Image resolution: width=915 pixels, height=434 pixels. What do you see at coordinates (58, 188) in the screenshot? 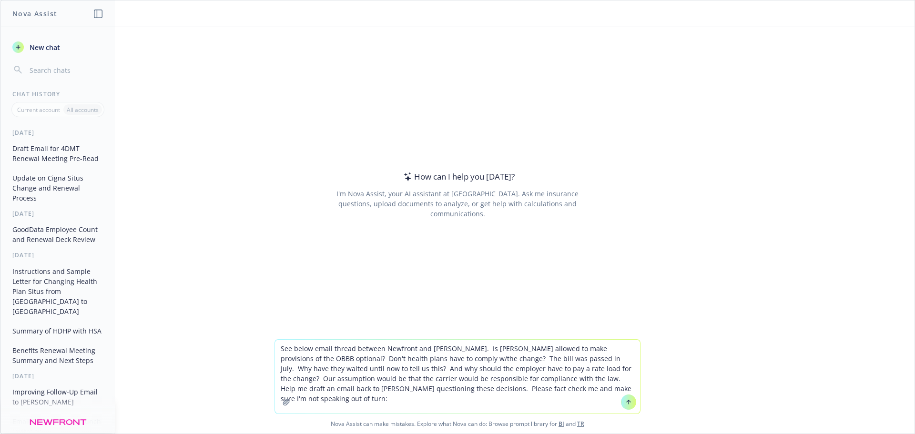
I see `button: Update on Cigna Situs Change and Renewal Process` at bounding box center [58, 188].